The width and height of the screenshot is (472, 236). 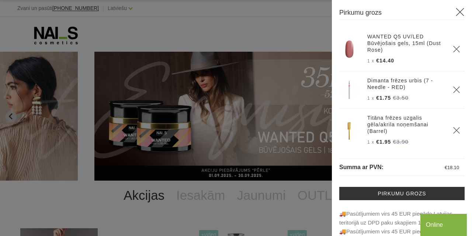 I want to click on a: WANTED Q5 UV/LED Būvējošais gels, 15ml (Dust Rose), so click(x=406, y=43).